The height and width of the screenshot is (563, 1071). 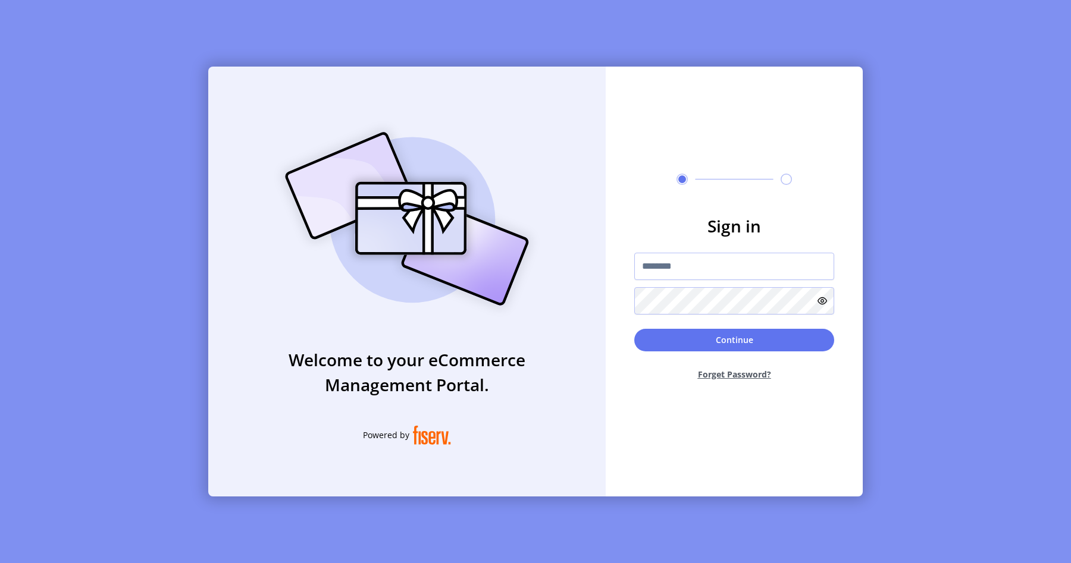 I want to click on h3: Sign in, so click(x=734, y=226).